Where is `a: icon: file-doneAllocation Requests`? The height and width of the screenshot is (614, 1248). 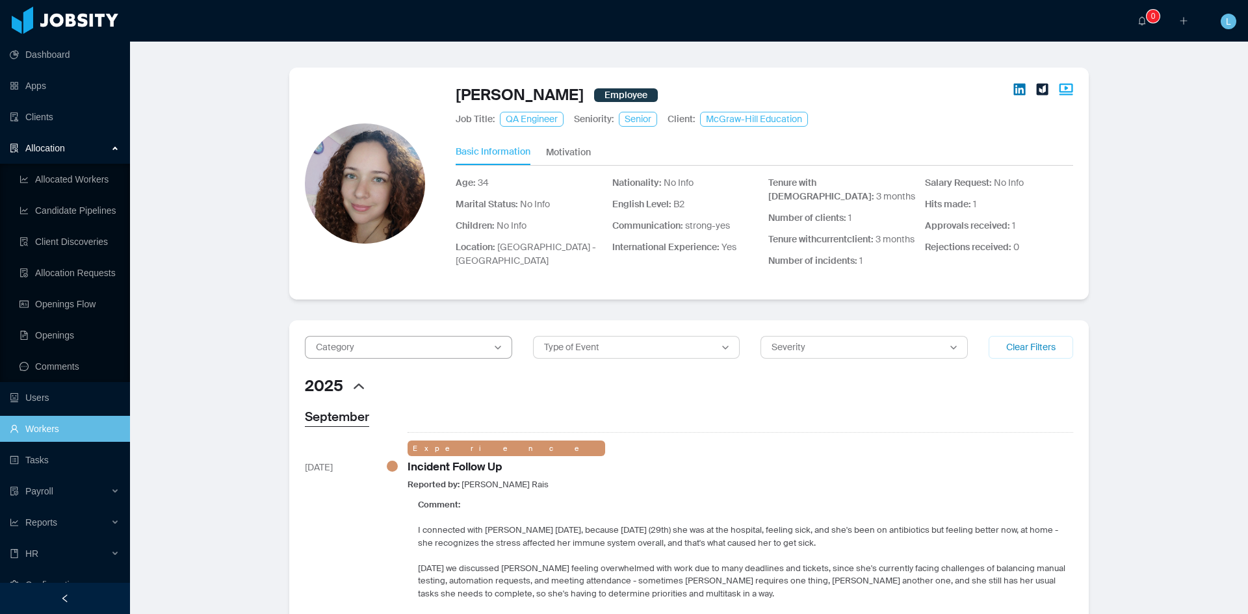 a: icon: file-doneAllocation Requests is located at coordinates (70, 273).